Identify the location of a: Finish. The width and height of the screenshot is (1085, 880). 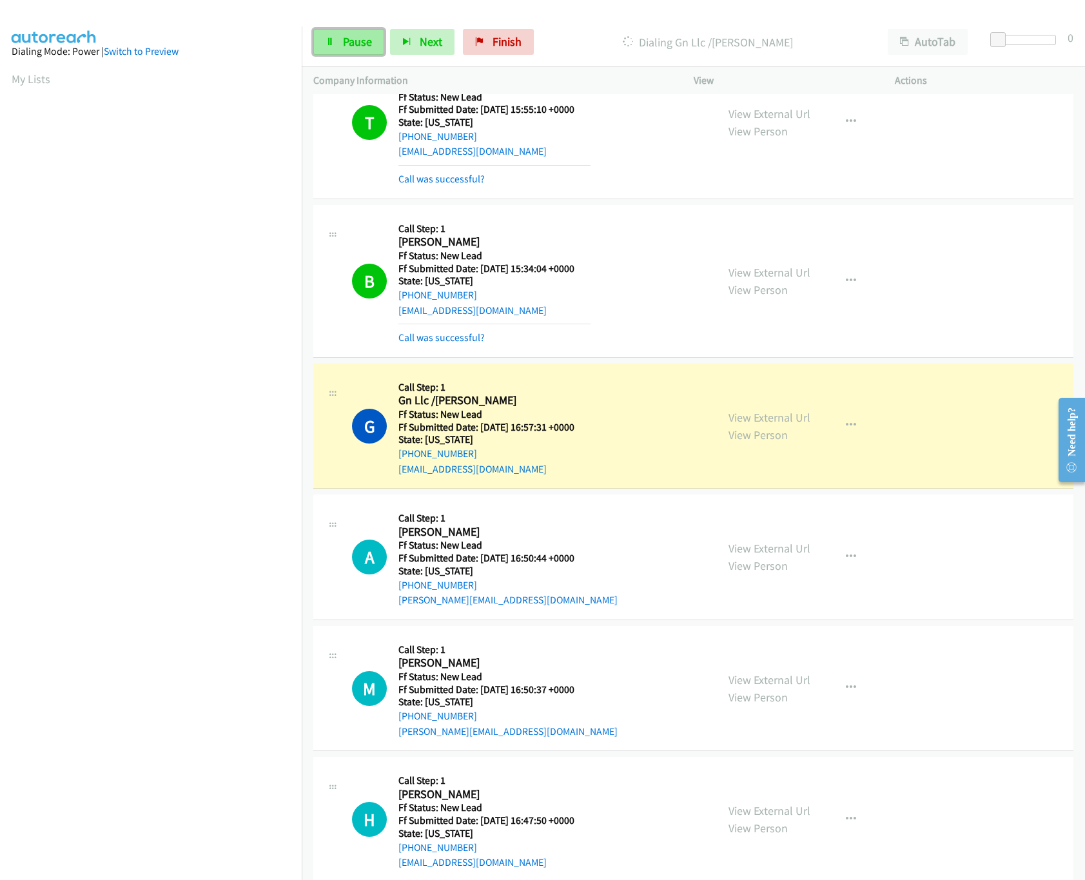
(498, 42).